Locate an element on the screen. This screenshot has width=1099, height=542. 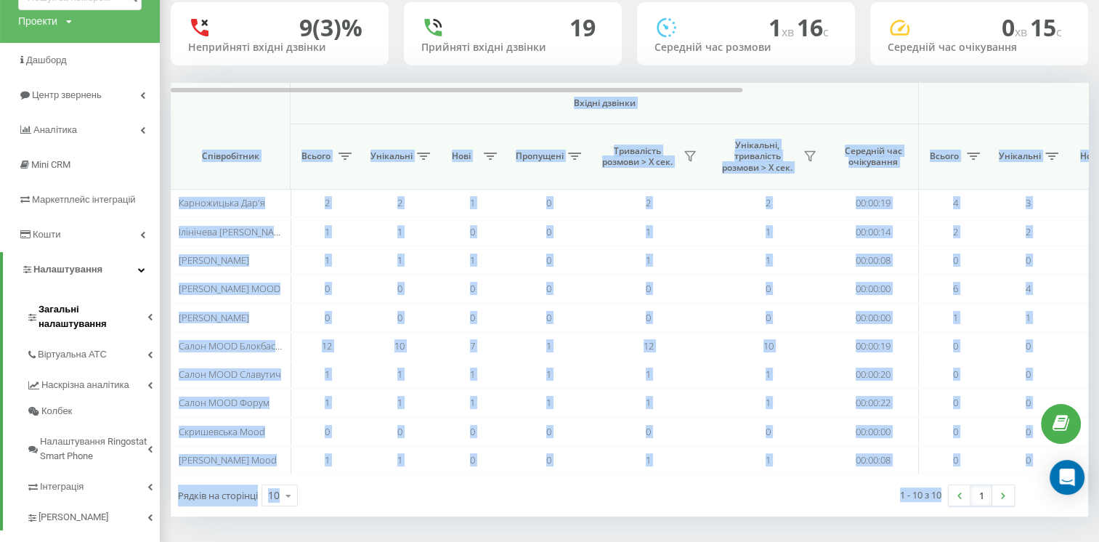
span: Нові is located at coordinates (461, 156).